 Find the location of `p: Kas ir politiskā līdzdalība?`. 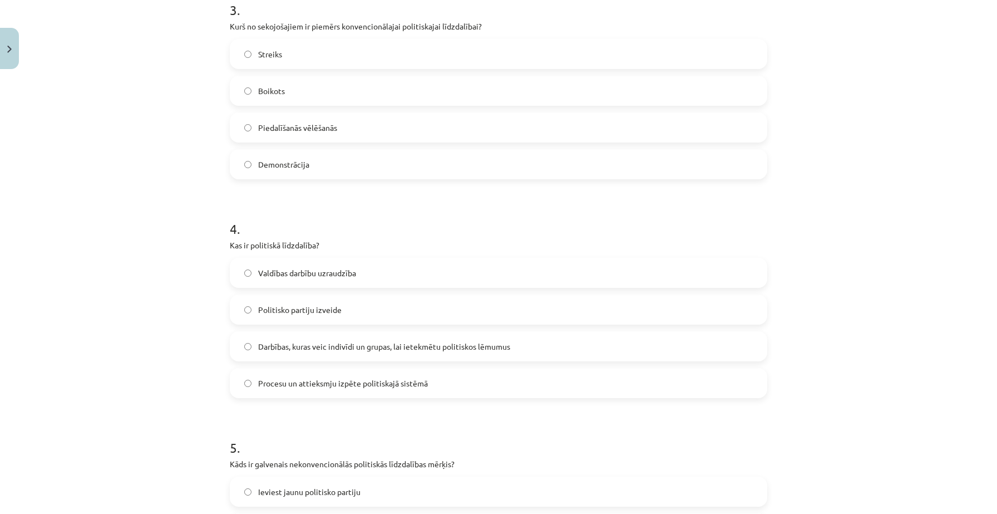

p: Kas ir politiskā līdzdalība? is located at coordinates (499, 245).